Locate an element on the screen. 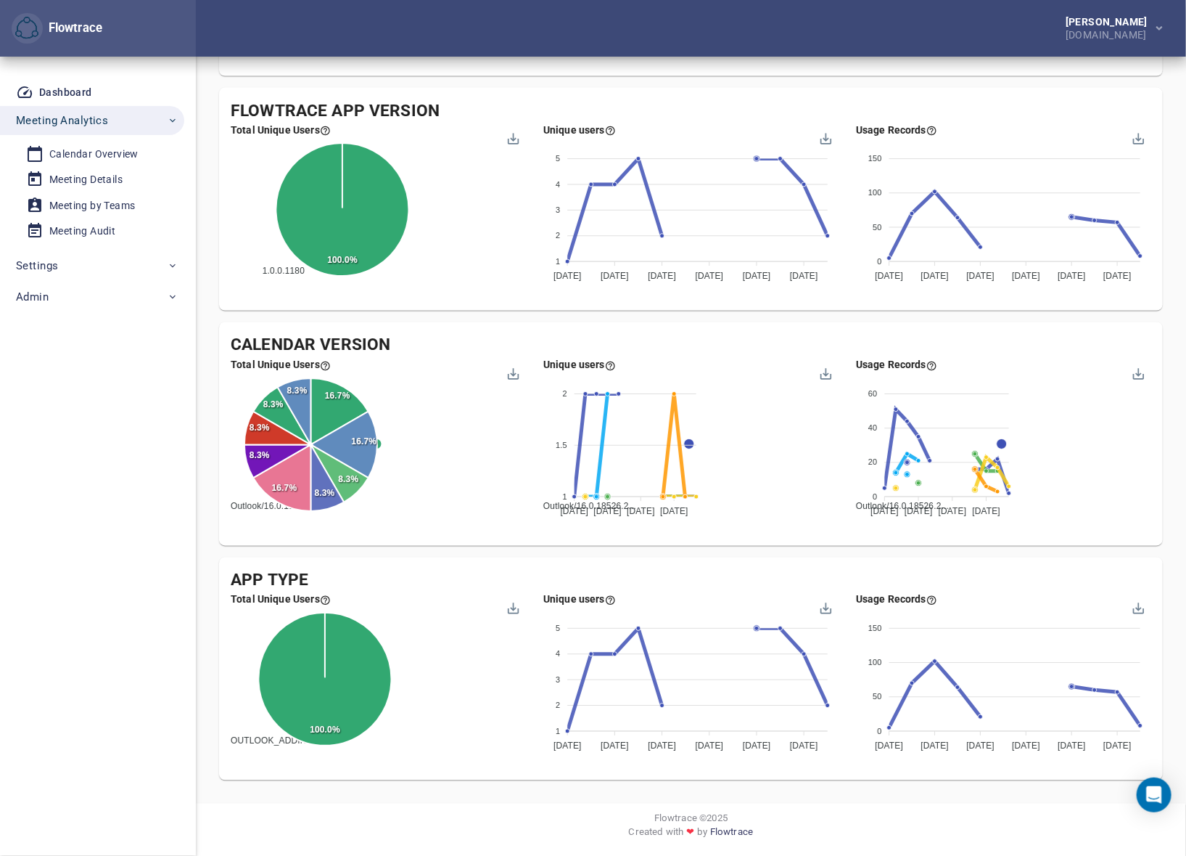 The height and width of the screenshot is (856, 1186). div: Dashboard is located at coordinates (65, 92).